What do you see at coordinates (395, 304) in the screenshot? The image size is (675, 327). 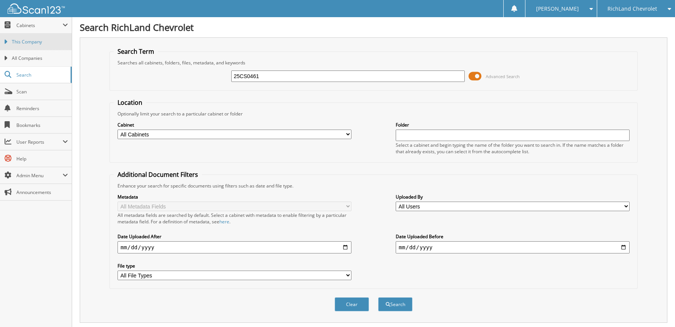 I see `button: Search` at bounding box center [395, 304].